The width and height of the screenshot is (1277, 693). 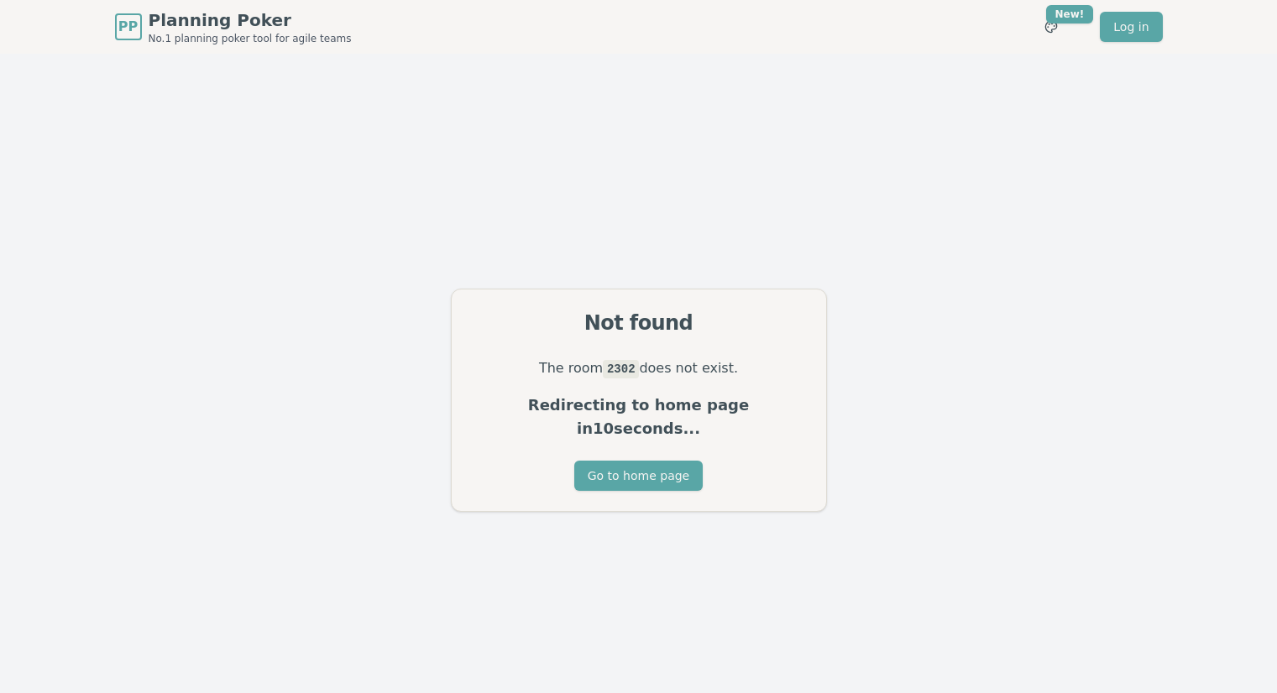 What do you see at coordinates (1051, 27) in the screenshot?
I see `button: New!` at bounding box center [1051, 27].